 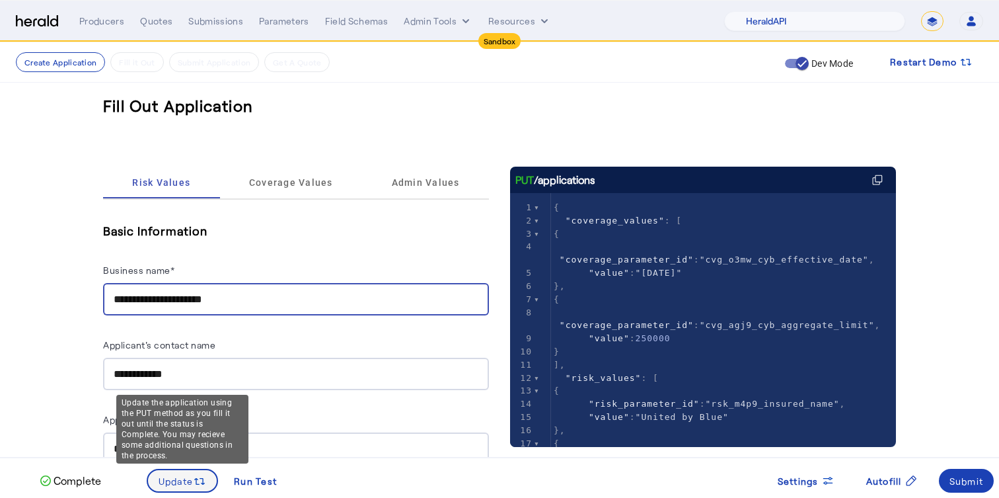 I want to click on div: 12, so click(x=522, y=378).